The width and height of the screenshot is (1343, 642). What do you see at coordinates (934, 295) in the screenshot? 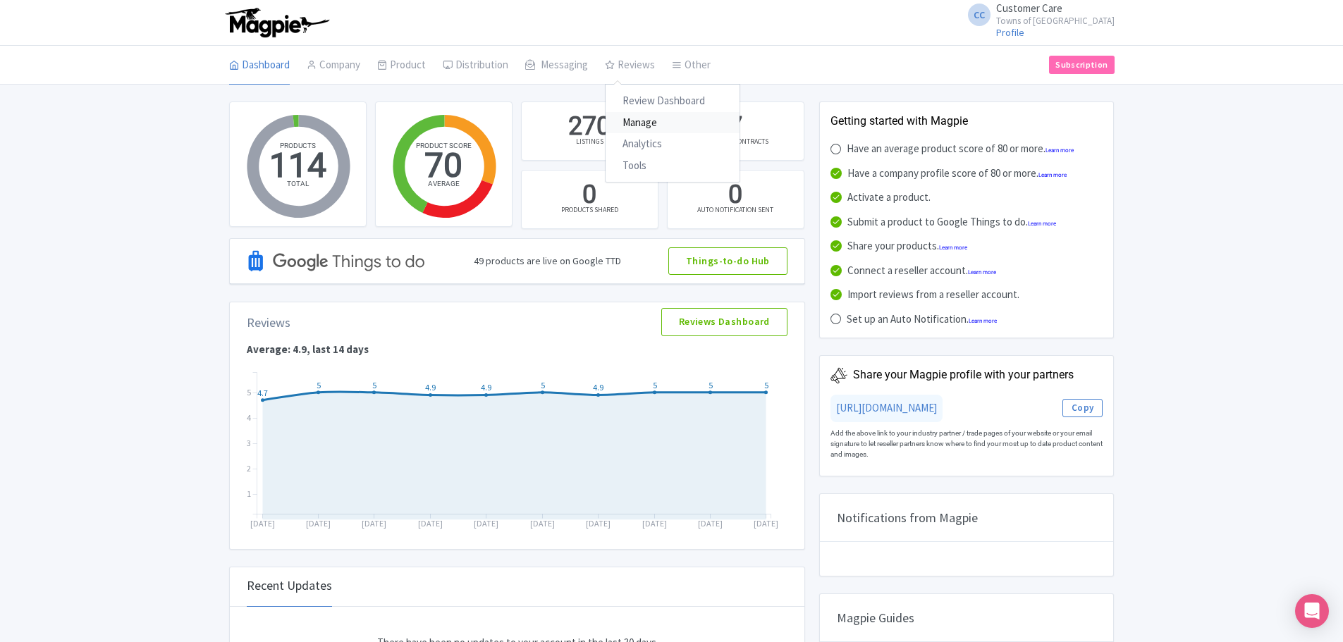
I see `div: Import reviews from a reseller account.` at bounding box center [934, 295].